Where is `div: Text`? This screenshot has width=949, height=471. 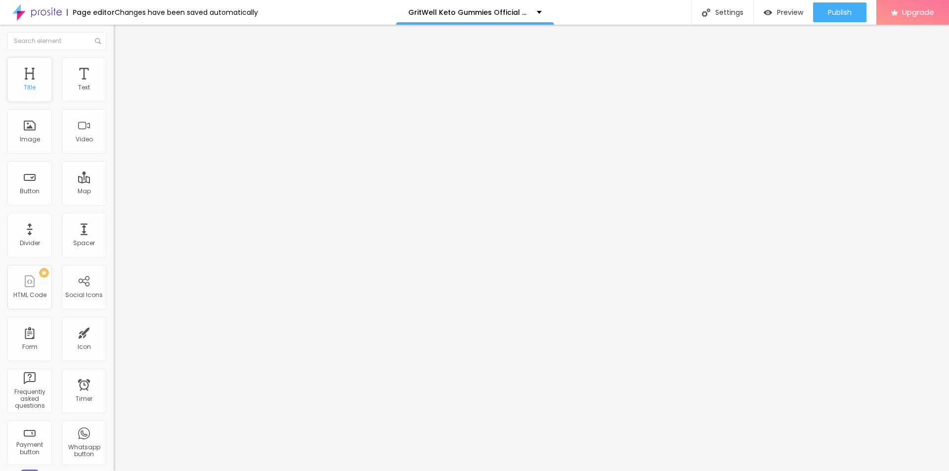 div: Text is located at coordinates (84, 87).